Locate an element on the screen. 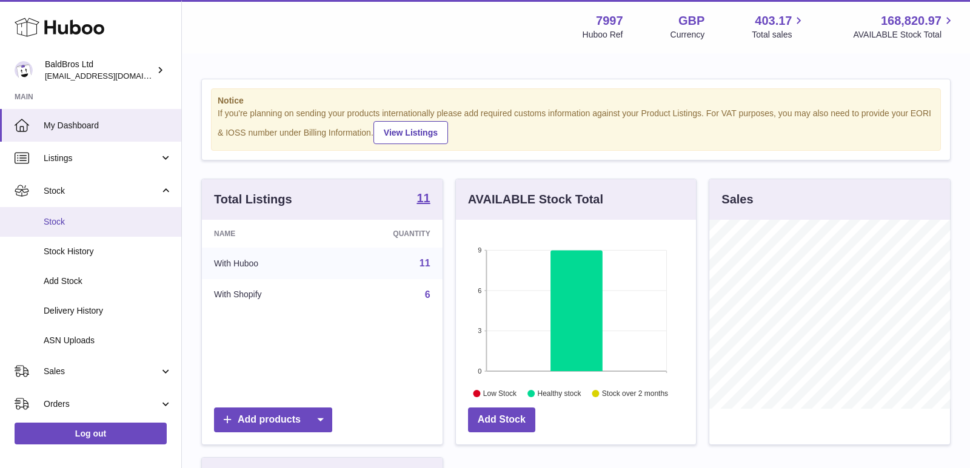 This screenshot has height=468, width=970. a: Add products is located at coordinates (273, 420).